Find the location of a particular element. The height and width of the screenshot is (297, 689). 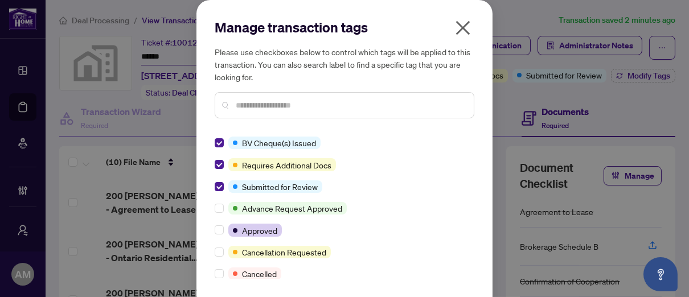

span: Advance Request Approved is located at coordinates (292, 208).